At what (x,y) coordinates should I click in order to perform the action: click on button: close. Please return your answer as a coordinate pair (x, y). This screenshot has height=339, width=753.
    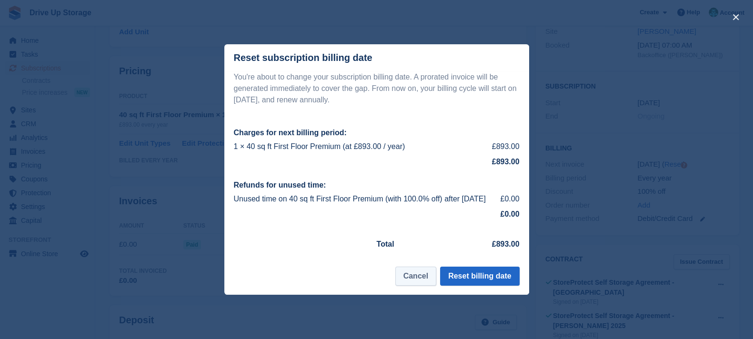
    Looking at the image, I should click on (736, 17).